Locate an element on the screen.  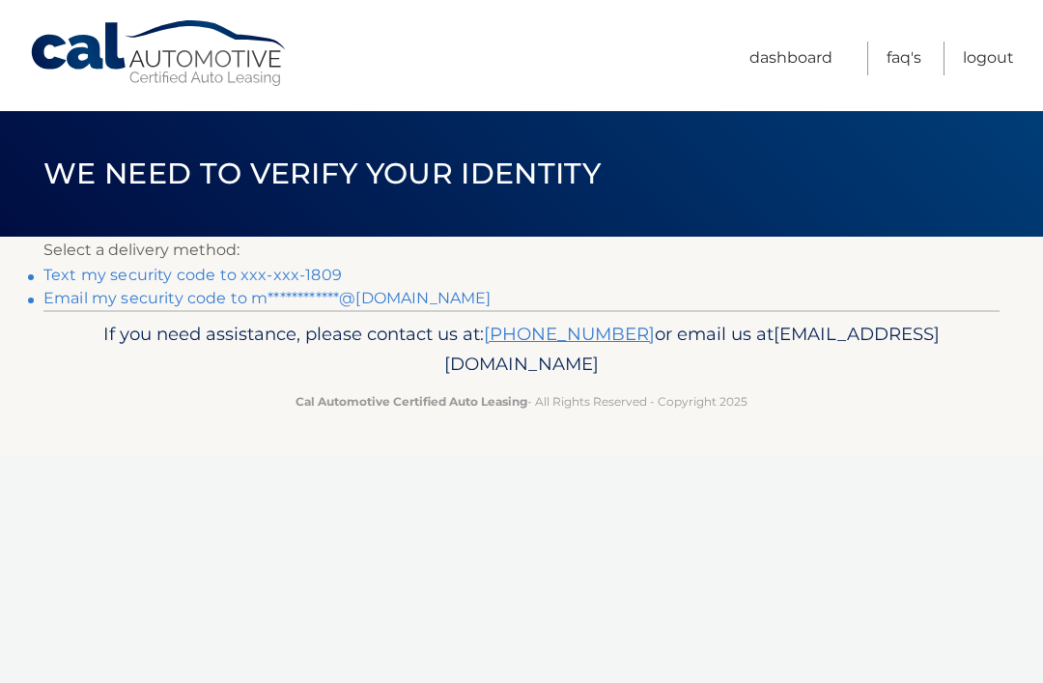
a: Dashboard is located at coordinates (791, 58).